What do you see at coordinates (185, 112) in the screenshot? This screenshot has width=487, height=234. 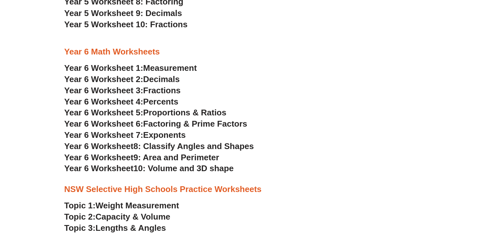 I see `span: Proportions & Ratios` at bounding box center [185, 112].